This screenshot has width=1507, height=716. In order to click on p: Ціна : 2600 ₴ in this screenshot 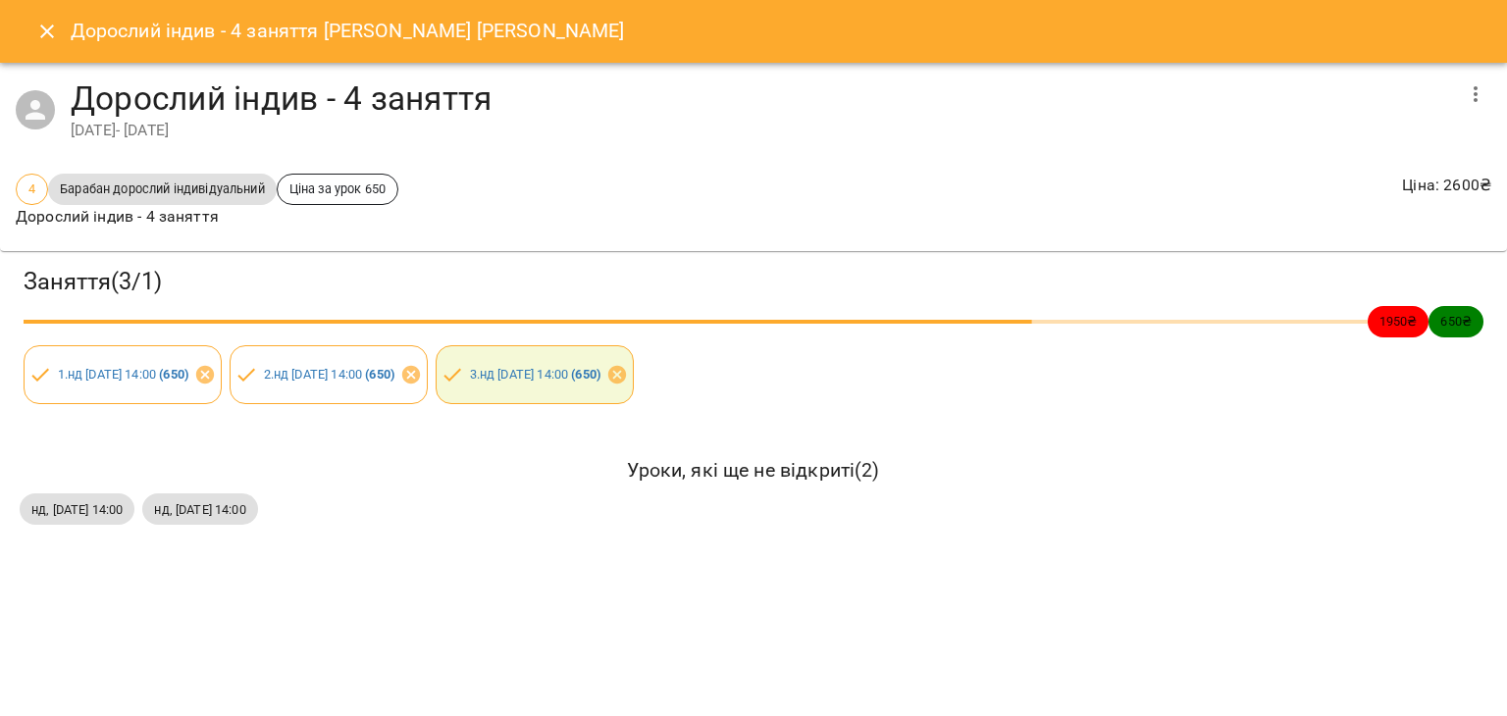, I will do `click(1446, 185)`.